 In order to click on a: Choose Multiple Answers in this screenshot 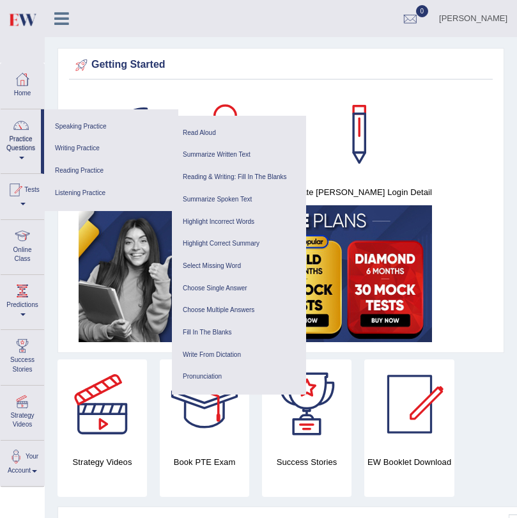, I will do `click(239, 310)`.